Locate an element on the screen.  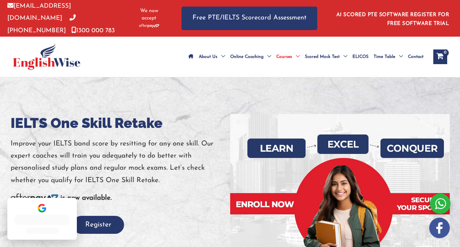
a: View Shopping Cart, empty is located at coordinates (441, 57).